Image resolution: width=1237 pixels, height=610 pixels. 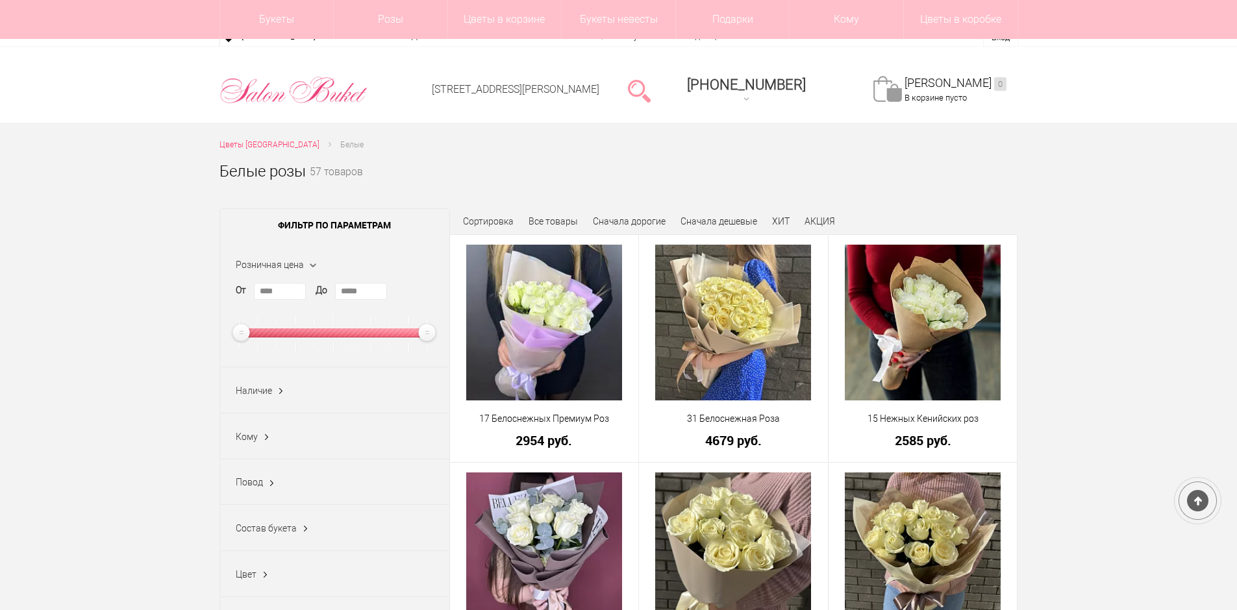 What do you see at coordinates (923, 419) in the screenshot?
I see `a: 15 Нежных Кенийских роз` at bounding box center [923, 419].